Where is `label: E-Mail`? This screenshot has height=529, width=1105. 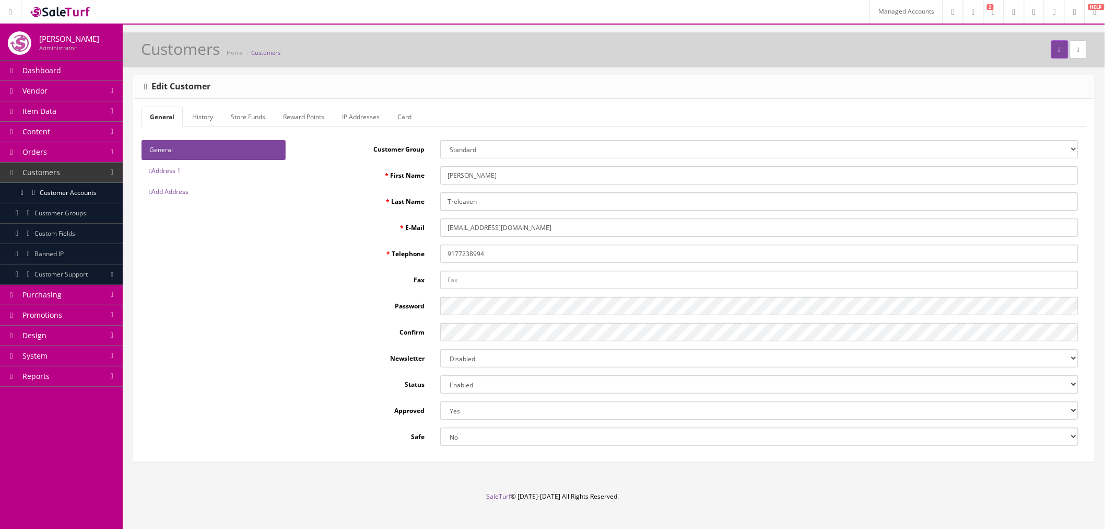 label: E-Mail is located at coordinates (367, 225).